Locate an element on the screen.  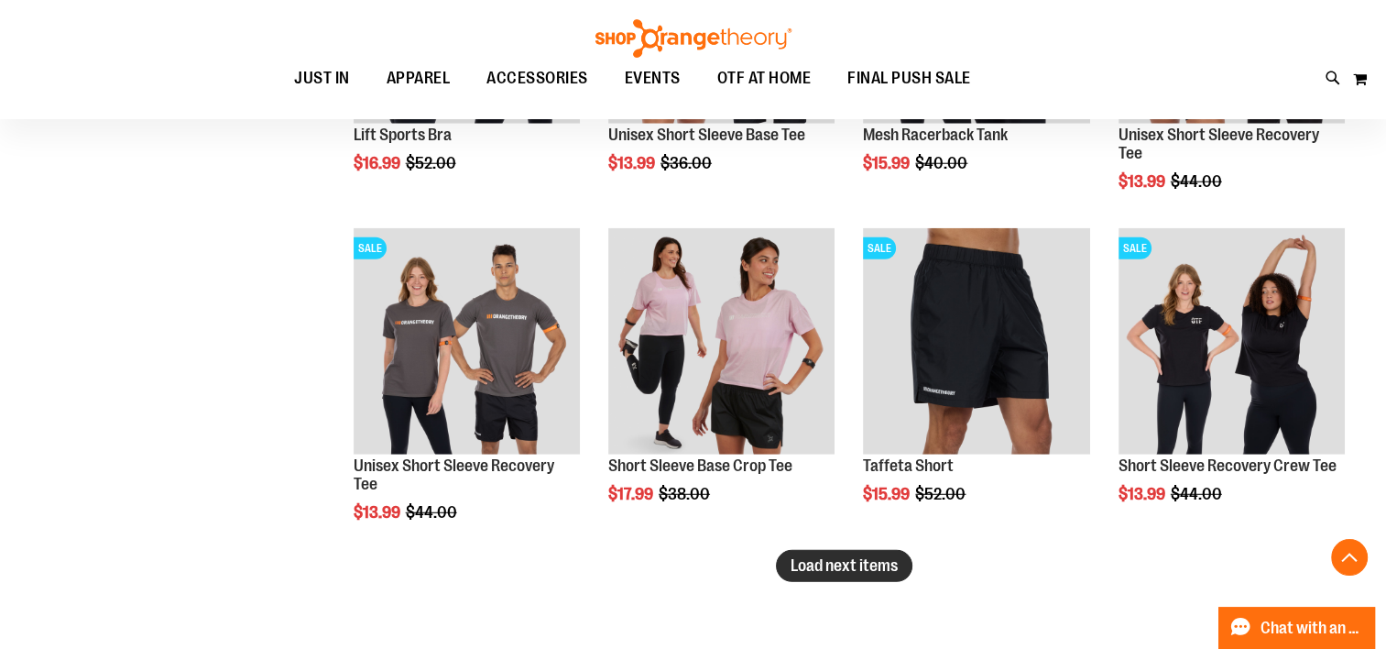
button: Load next items is located at coordinates (844, 565).